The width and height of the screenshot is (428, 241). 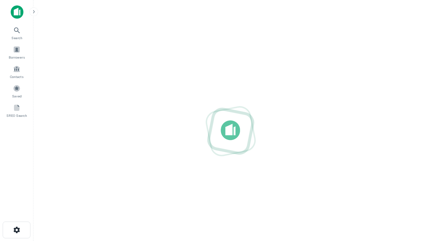 What do you see at coordinates (17, 77) in the screenshot?
I see `span: Contacts` at bounding box center [17, 77].